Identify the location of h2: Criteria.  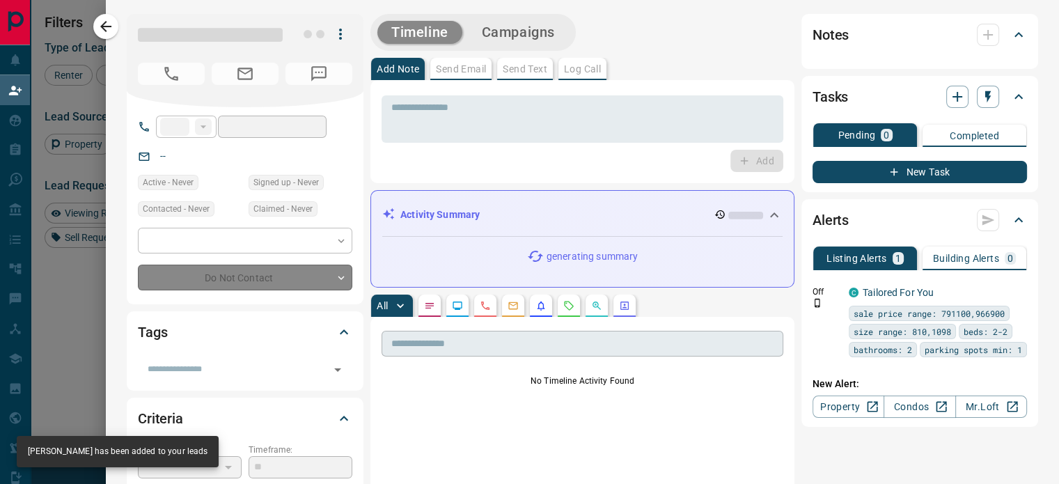
(160, 419).